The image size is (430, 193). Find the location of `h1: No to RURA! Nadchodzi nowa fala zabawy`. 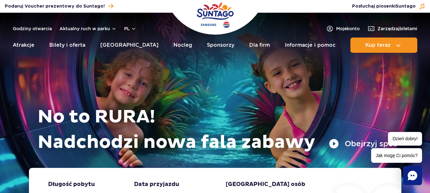

h1: No to RURA! Nadchodzi nowa fala zabawy is located at coordinates (217, 130).